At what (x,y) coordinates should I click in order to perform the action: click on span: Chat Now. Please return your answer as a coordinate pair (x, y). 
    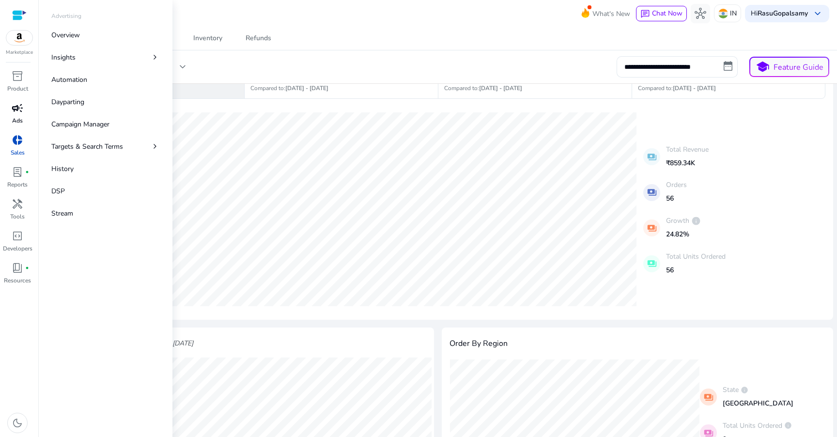
    Looking at the image, I should click on (667, 13).